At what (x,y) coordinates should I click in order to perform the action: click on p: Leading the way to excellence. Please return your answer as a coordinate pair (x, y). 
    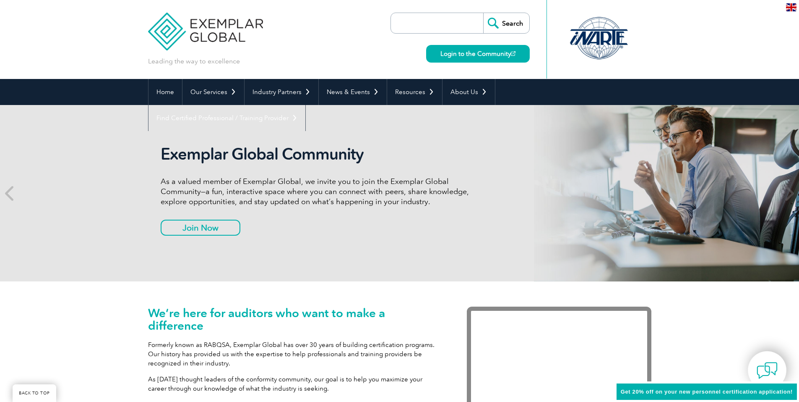
    Looking at the image, I should click on (194, 61).